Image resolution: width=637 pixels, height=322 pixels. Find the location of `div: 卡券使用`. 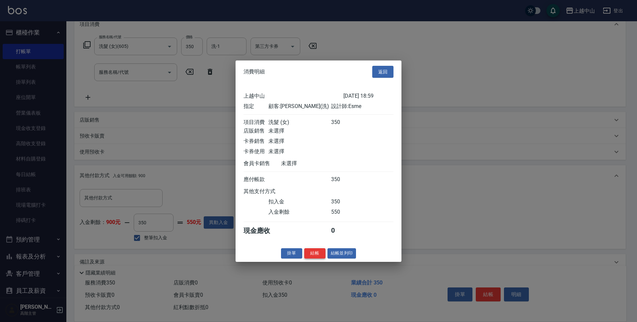

div: 卡券使用 is located at coordinates (256, 151).